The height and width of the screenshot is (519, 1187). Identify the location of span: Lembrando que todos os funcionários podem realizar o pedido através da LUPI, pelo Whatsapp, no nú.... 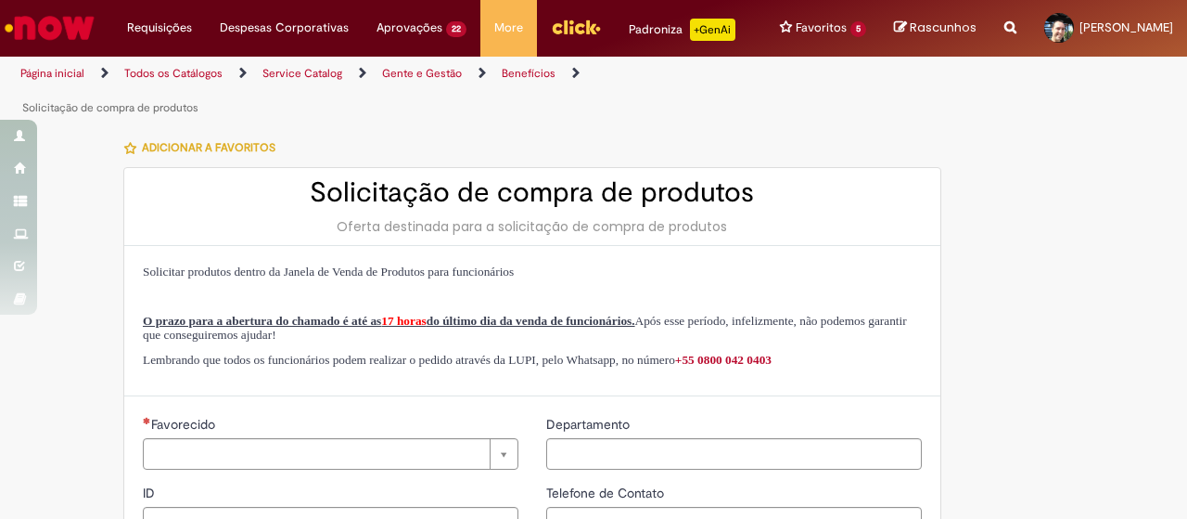
(457, 359).